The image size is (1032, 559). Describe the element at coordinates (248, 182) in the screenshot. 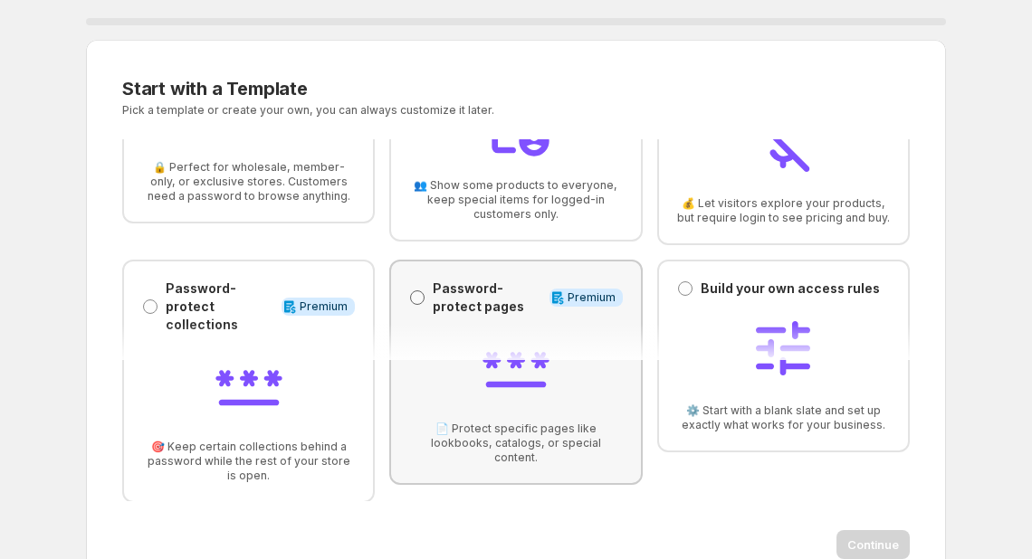

I see `span: 🔒 Perfect for wholesale, member-only, or exclusive stores. Customers need a password to browse an...` at that location.